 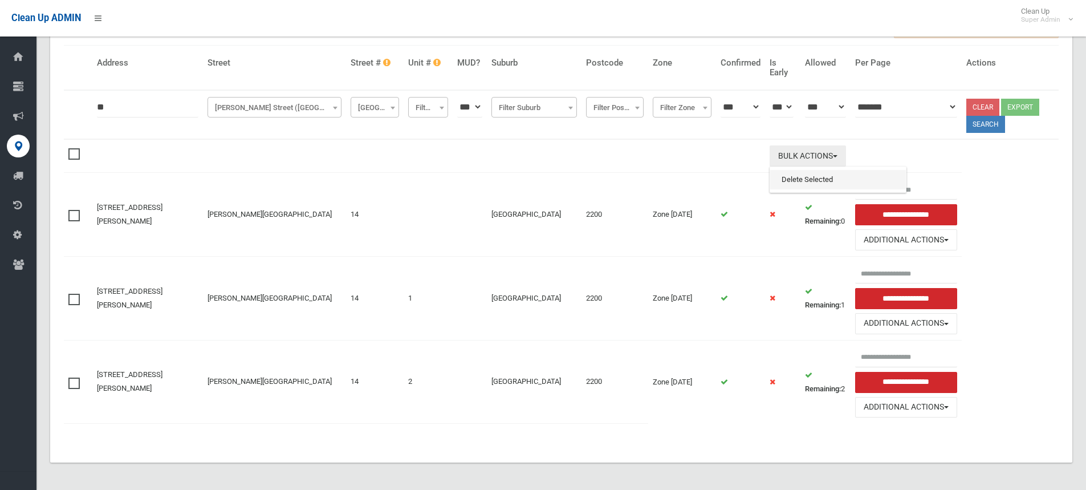 What do you see at coordinates (148, 63) in the screenshot?
I see `h4: Address` at bounding box center [148, 63].